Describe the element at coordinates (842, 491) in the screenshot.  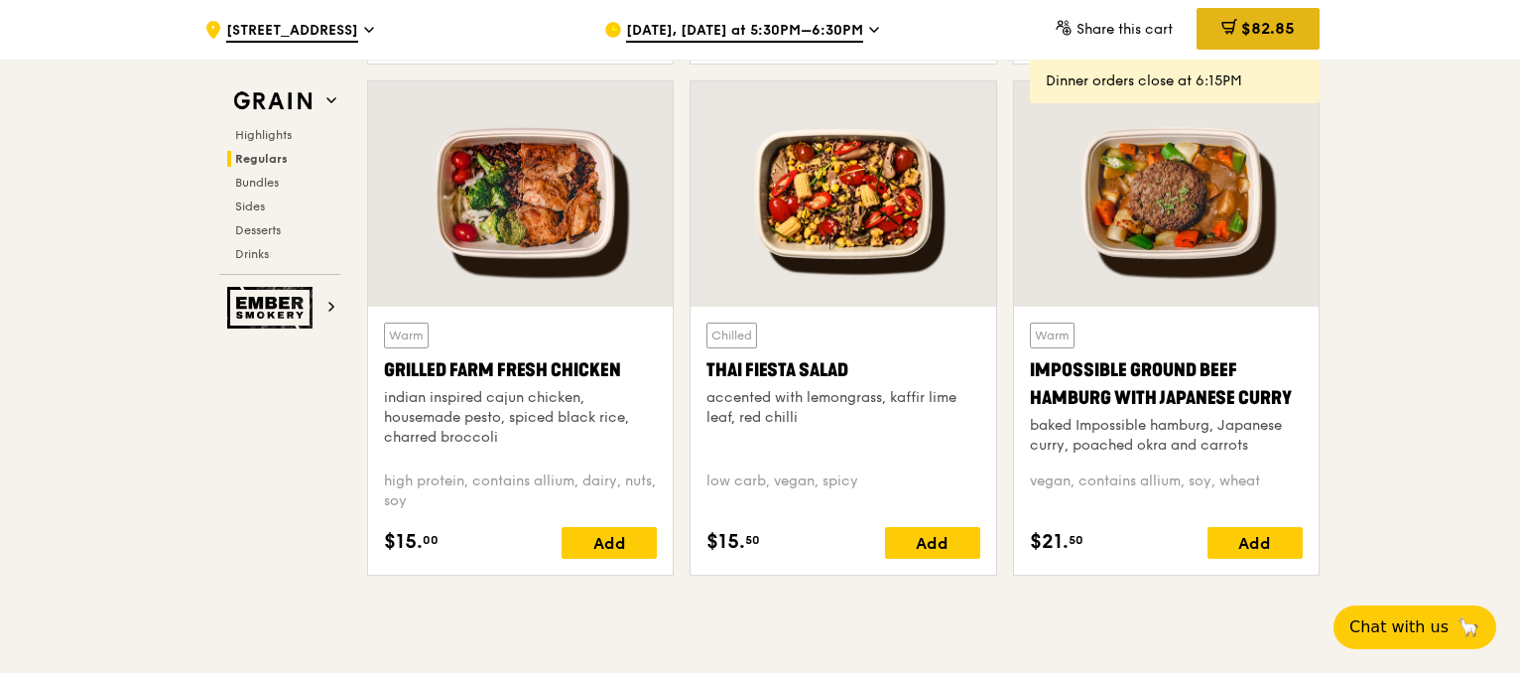
I see `div: low carb, vegan, spicy` at that location.